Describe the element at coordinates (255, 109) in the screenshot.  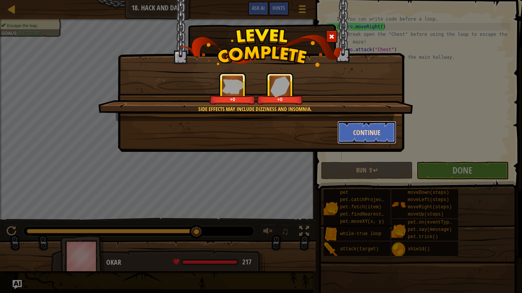
I see `div: Side effects may include dizziness and insomnia.` at that location.